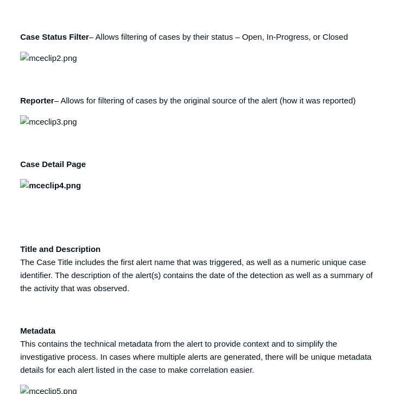  I want to click on p: The Case Title includes the first alert name that was triggered, as well as a numeric unique case..., so click(202, 269).